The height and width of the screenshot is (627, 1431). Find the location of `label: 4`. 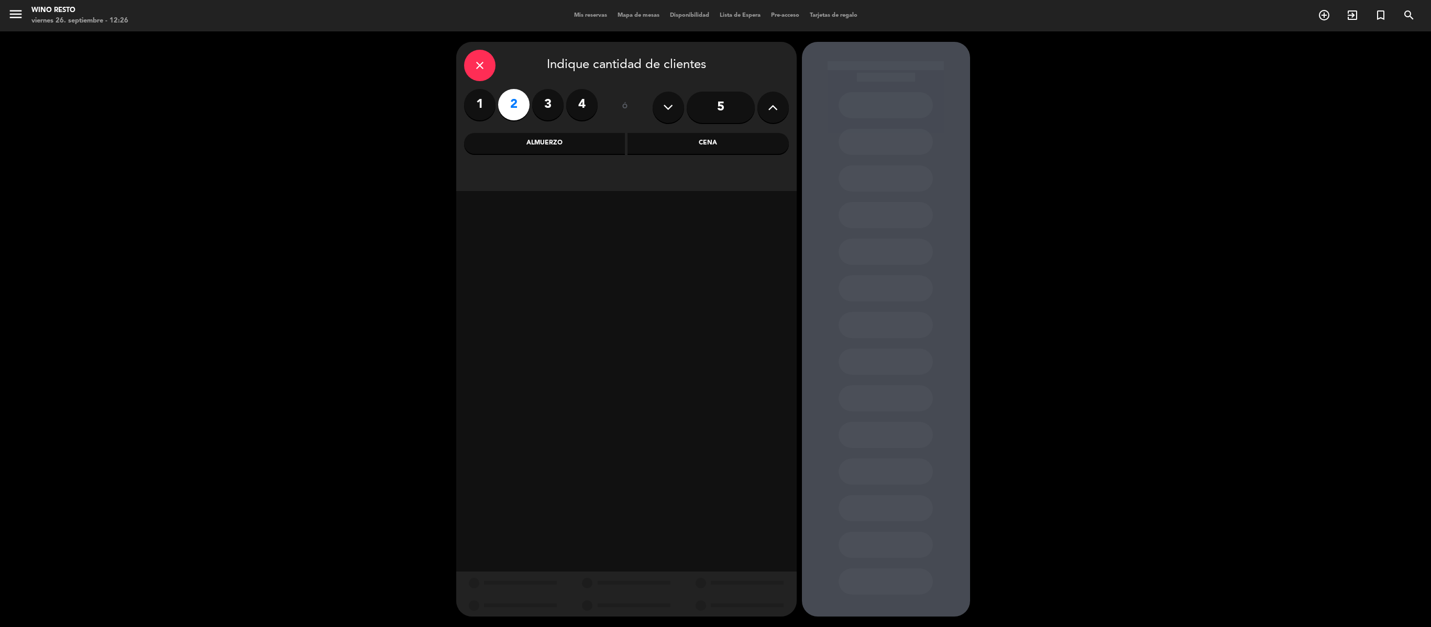

label: 4 is located at coordinates (582, 105).